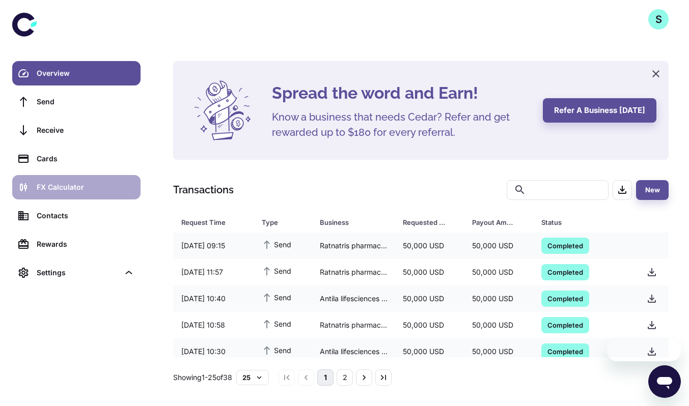 This screenshot has width=689, height=406. Describe the element at coordinates (76, 102) in the screenshot. I see `a: Send` at that location.